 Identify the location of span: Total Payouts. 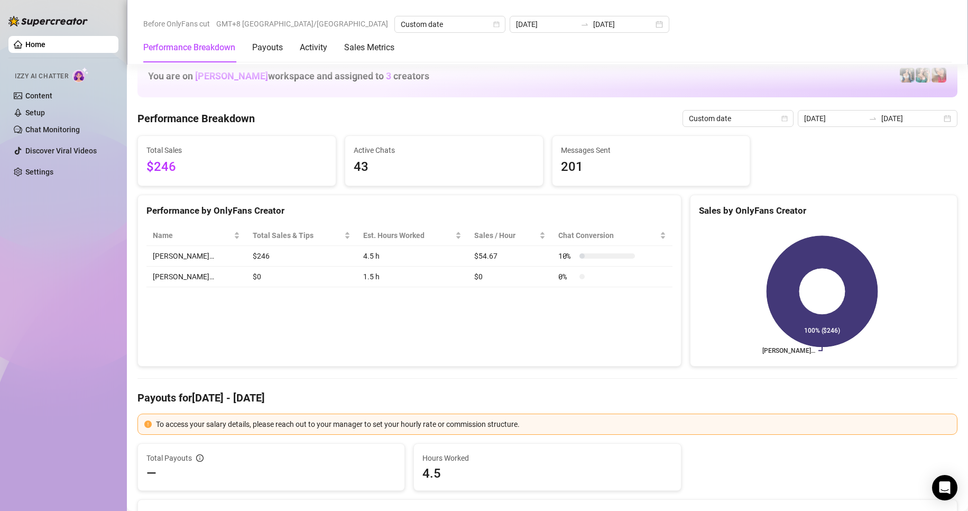
(169, 458).